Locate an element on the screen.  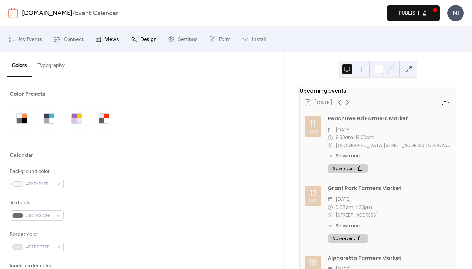
span: 9:00am is located at coordinates (344, 207).